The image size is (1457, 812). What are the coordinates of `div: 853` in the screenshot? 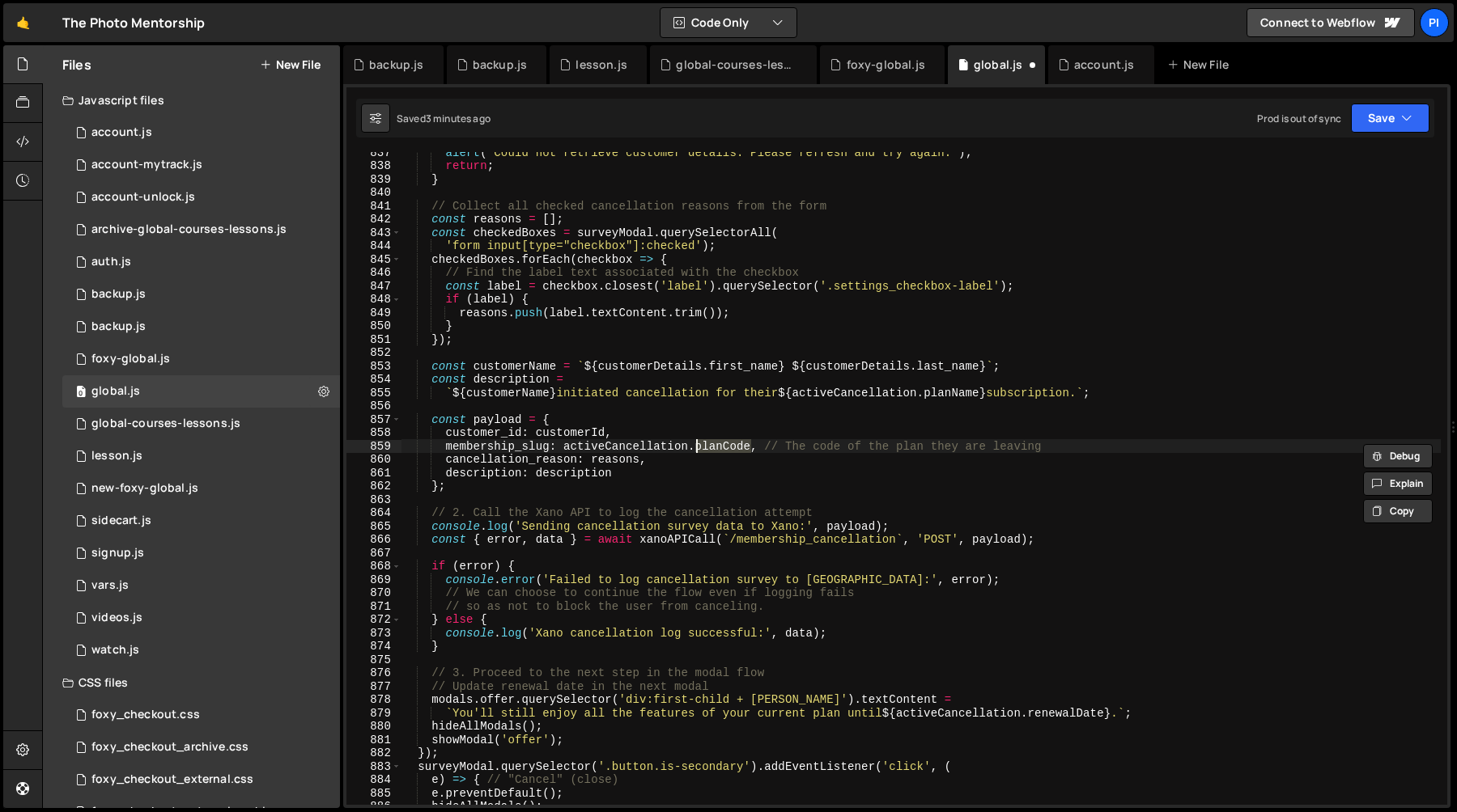 It's located at (374, 367).